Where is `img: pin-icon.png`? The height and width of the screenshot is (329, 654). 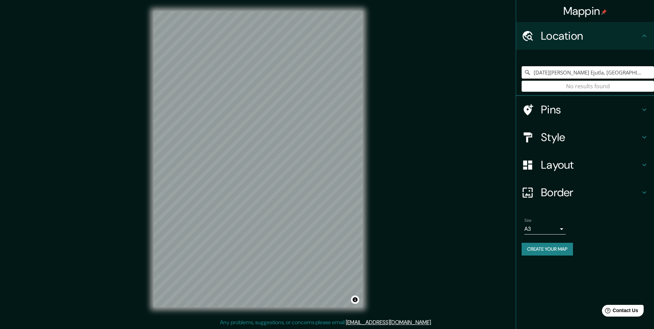 img: pin-icon.png is located at coordinates (604, 12).